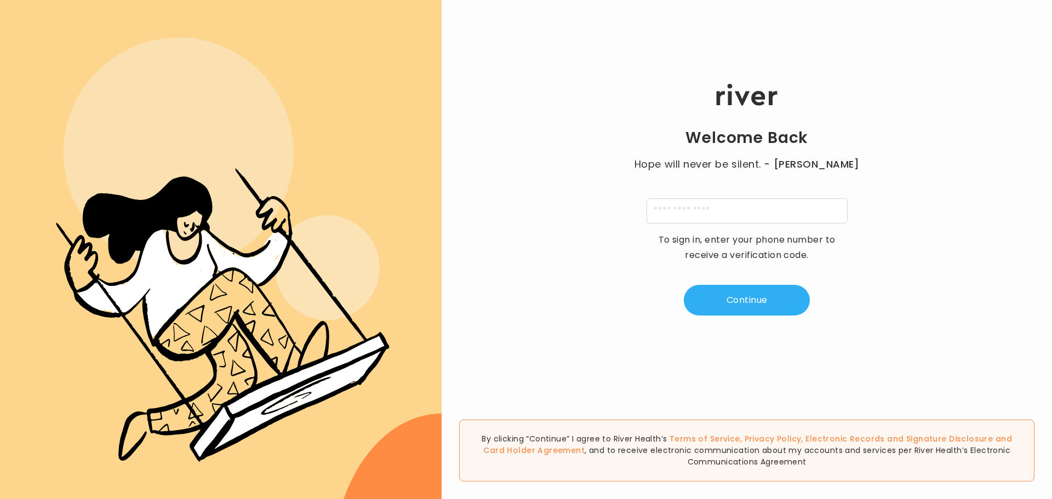 The width and height of the screenshot is (1052, 499). Describe the element at coordinates (747, 248) in the screenshot. I see `p: To sign in, enter your phone number to receive a verification code.` at that location.